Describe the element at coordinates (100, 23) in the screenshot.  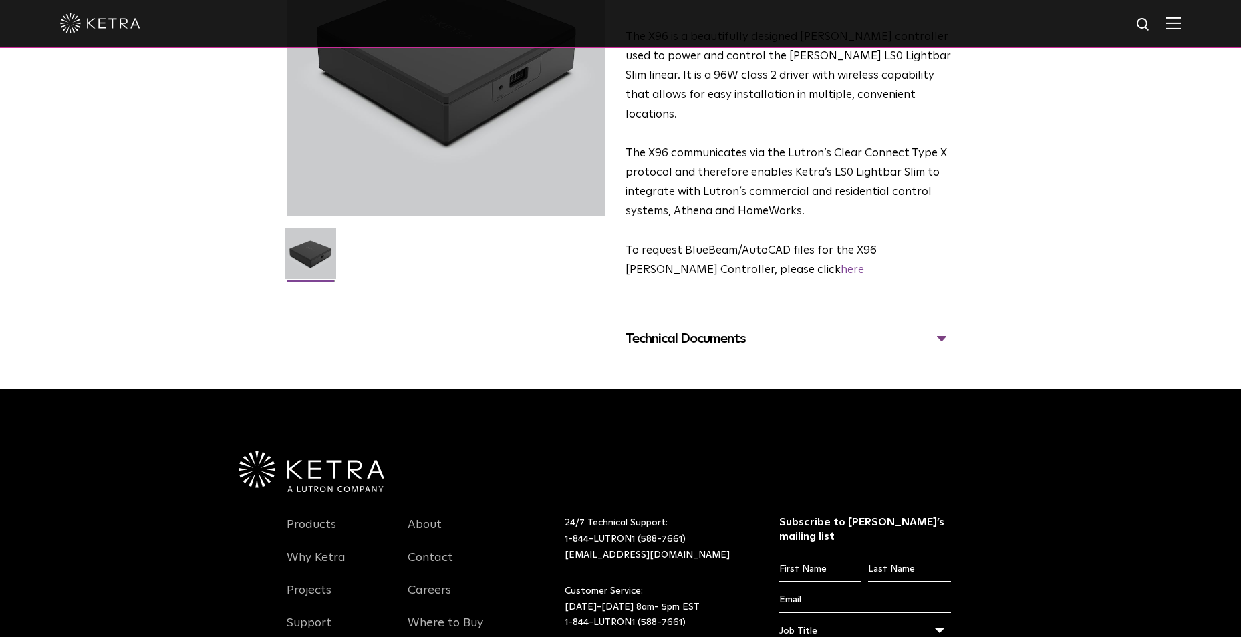
I see `img: ketra-logo-2019-white` at that location.